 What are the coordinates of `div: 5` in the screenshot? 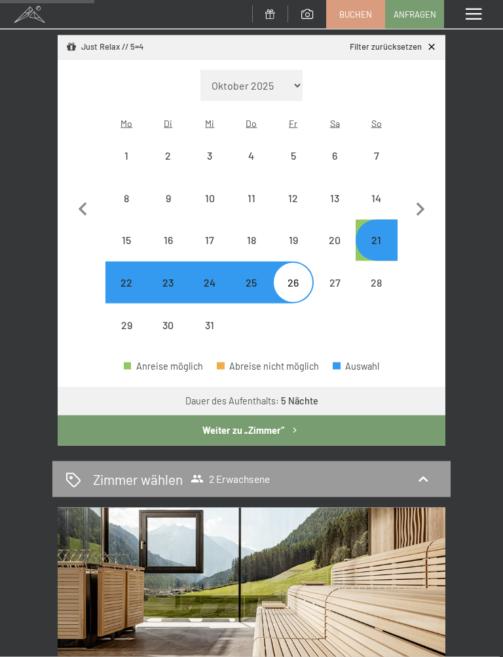 It's located at (293, 170).